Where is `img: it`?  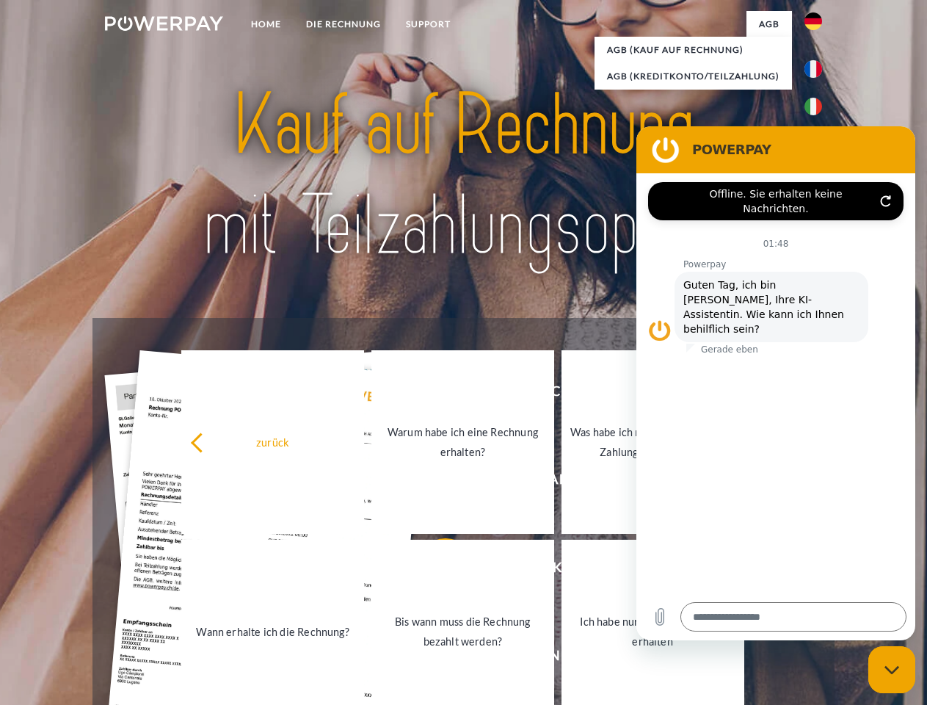
img: it is located at coordinates (813, 106).